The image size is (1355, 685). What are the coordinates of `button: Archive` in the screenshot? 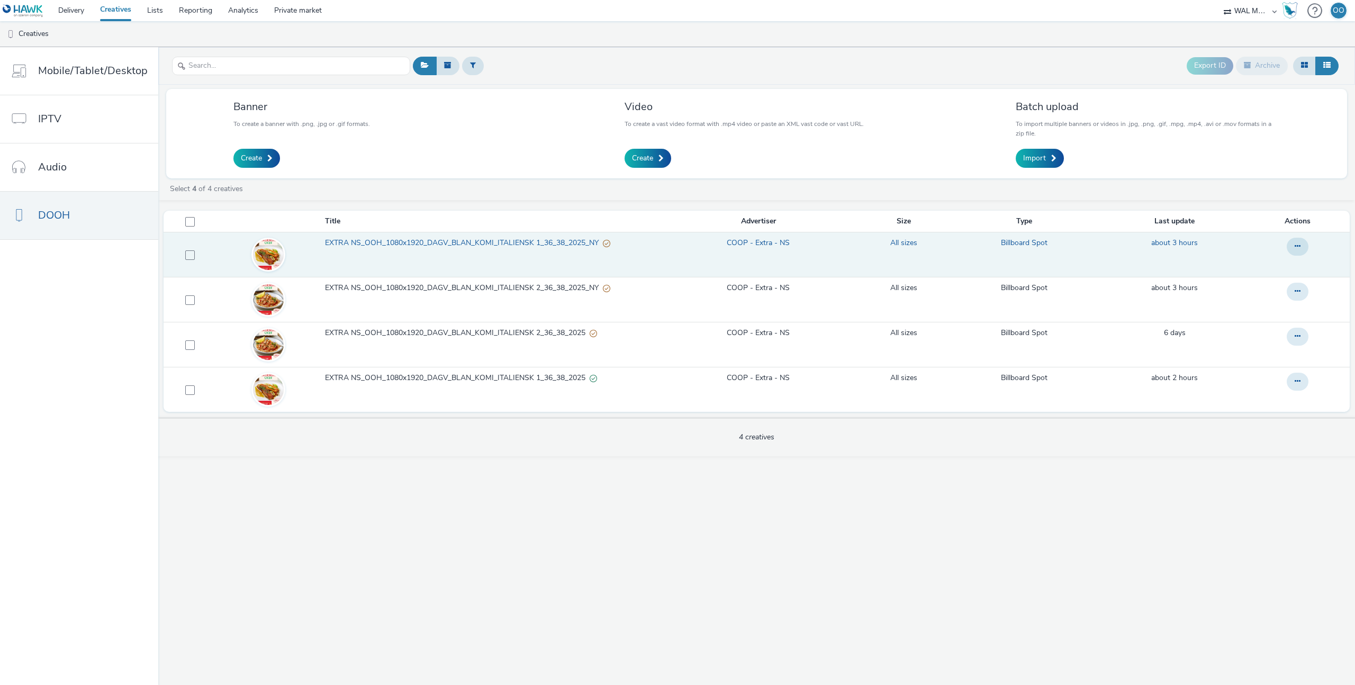 It's located at (1262, 66).